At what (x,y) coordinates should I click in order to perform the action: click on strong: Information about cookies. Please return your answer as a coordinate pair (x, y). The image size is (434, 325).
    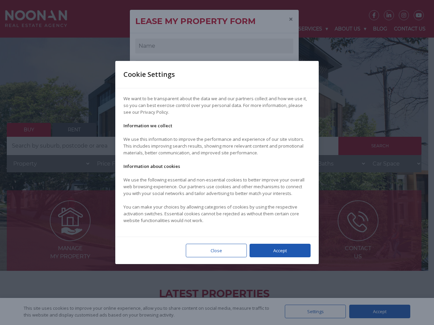
    Looking at the image, I should click on (152, 166).